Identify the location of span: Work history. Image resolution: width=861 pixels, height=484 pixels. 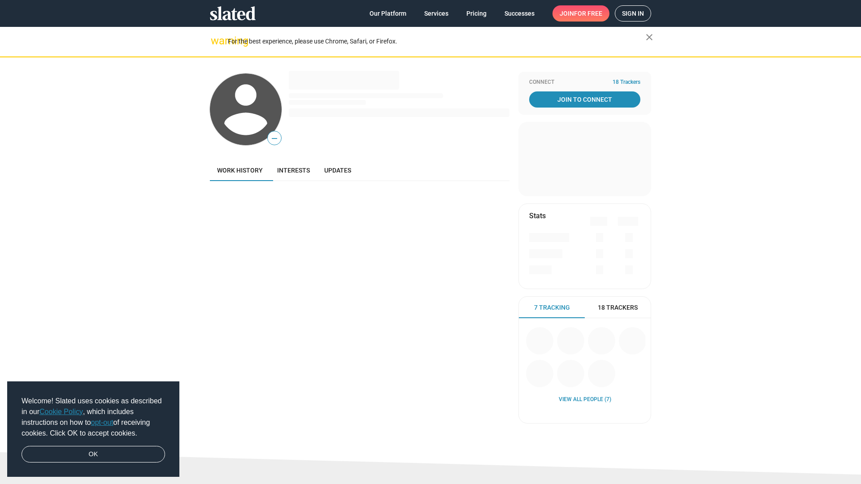
(240, 170).